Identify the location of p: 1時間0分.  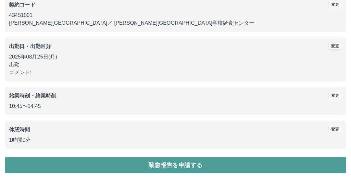
(175, 140).